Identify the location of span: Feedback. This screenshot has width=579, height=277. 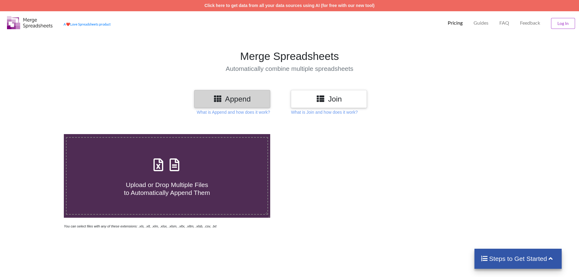
(530, 23).